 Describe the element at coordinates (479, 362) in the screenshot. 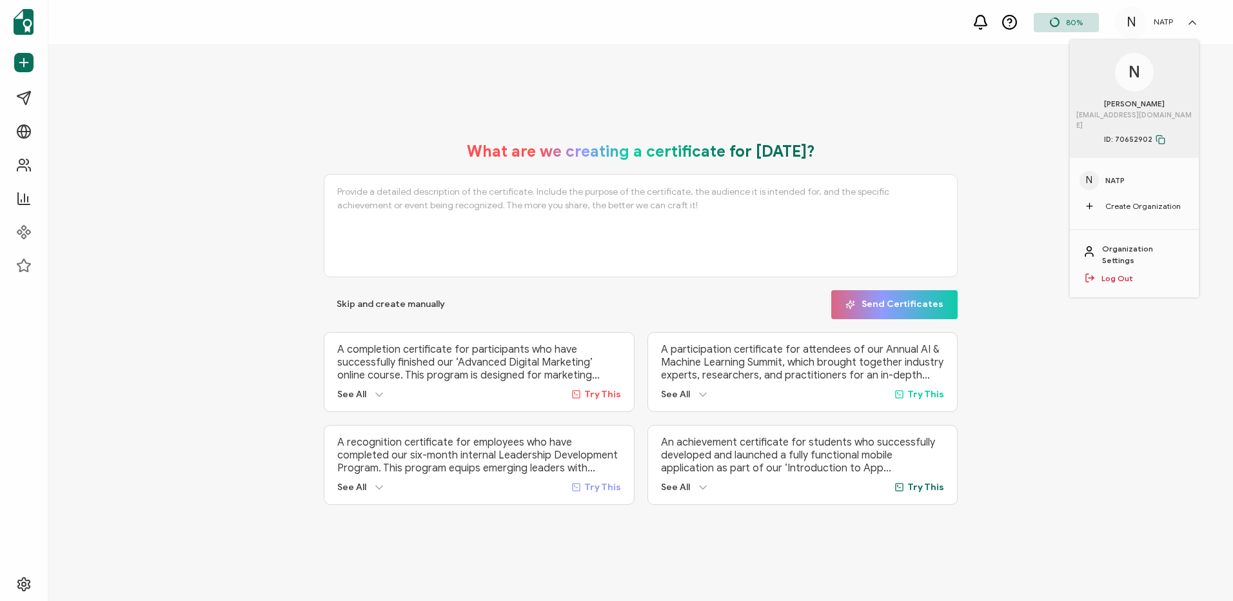

I see `p: A completion certificate for participants who have successfully finished our ‘Advanced Digital Ma...` at that location.